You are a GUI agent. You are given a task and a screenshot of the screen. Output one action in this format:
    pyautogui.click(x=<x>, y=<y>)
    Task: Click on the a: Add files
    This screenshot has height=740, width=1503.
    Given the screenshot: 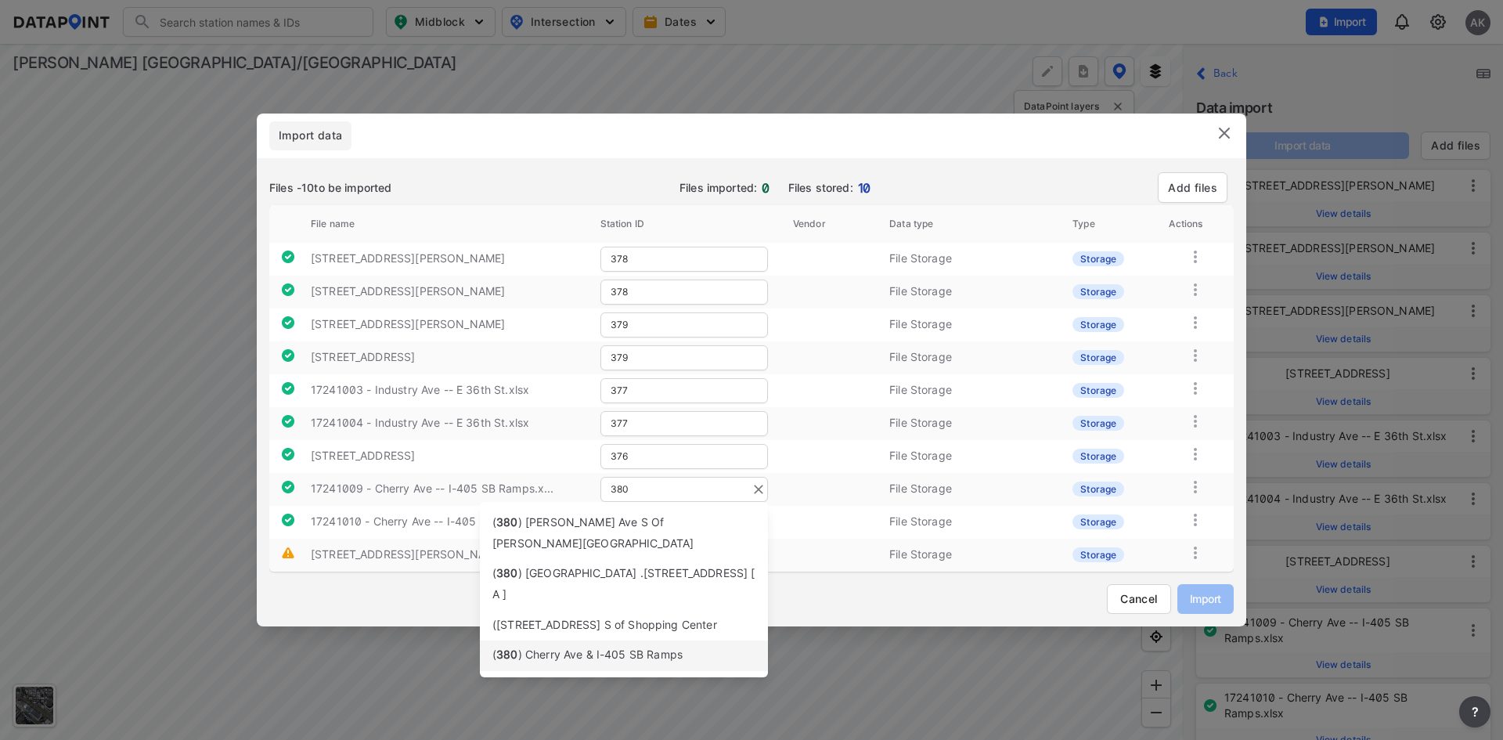 What is the action you would take?
    pyautogui.click(x=1193, y=187)
    